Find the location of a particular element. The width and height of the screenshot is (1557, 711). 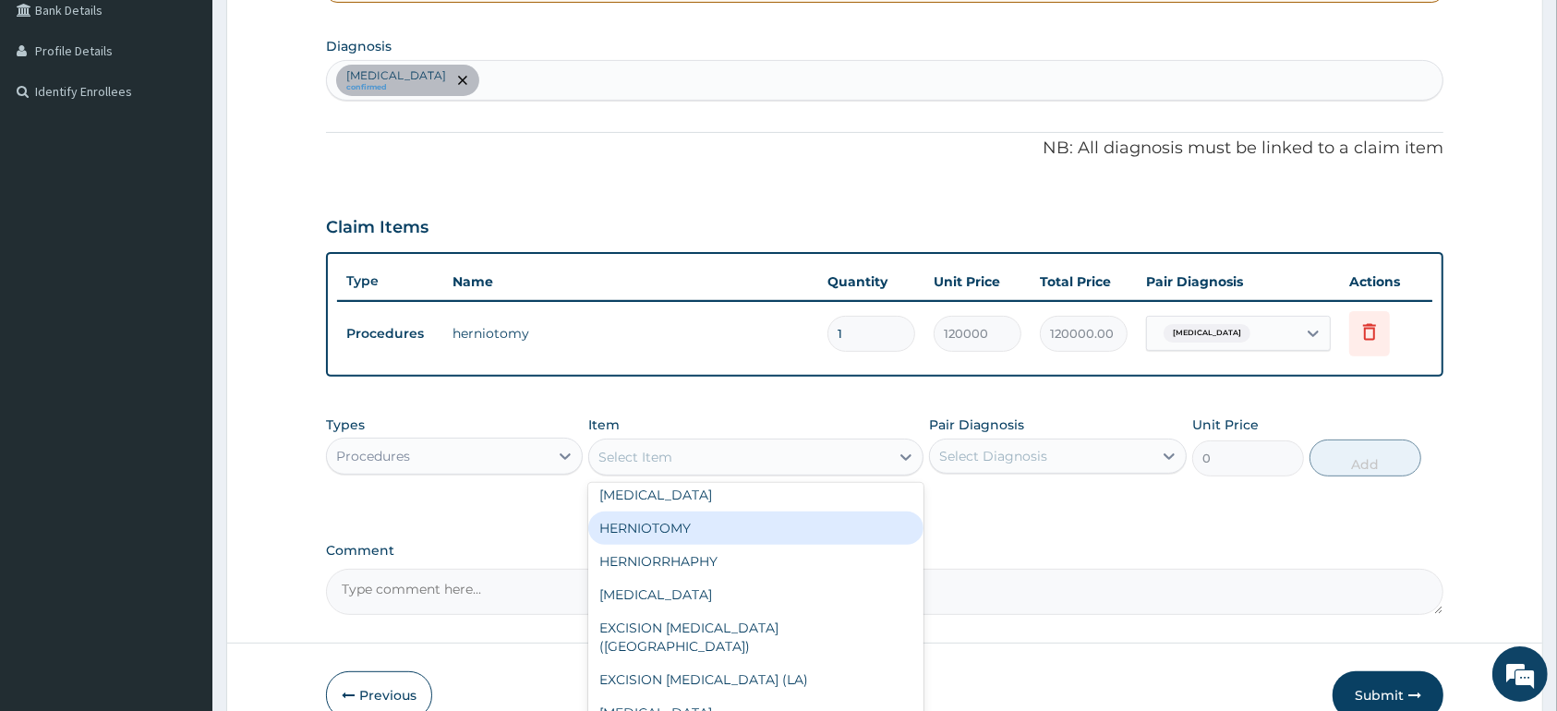

span: We're online! is located at coordinates (181, 326).